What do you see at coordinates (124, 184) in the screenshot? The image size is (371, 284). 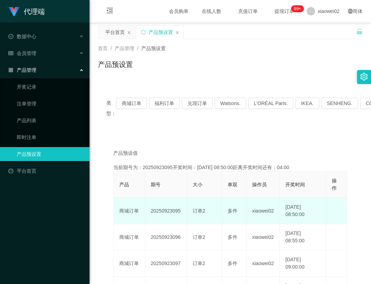 I see `span: 产品` at bounding box center [124, 184].